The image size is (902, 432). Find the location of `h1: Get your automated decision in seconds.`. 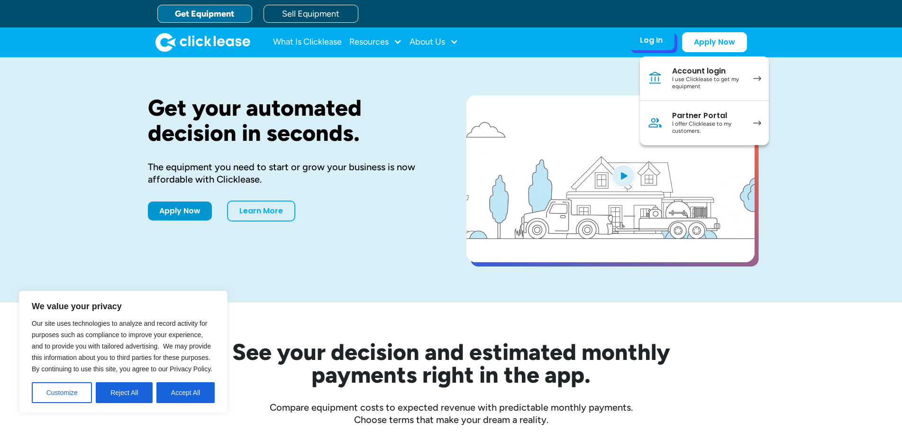

h1: Get your automated decision in seconds. is located at coordinates (292, 120).